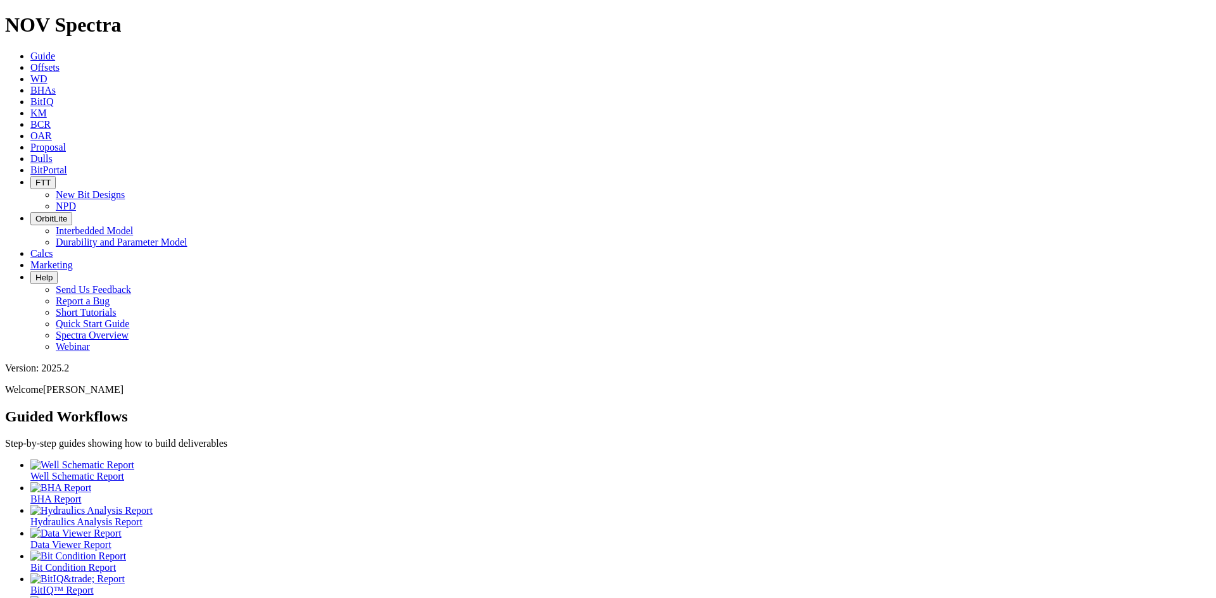 This screenshot has height=598, width=1216. What do you see at coordinates (39, 113) in the screenshot?
I see `span: KM` at bounding box center [39, 113].